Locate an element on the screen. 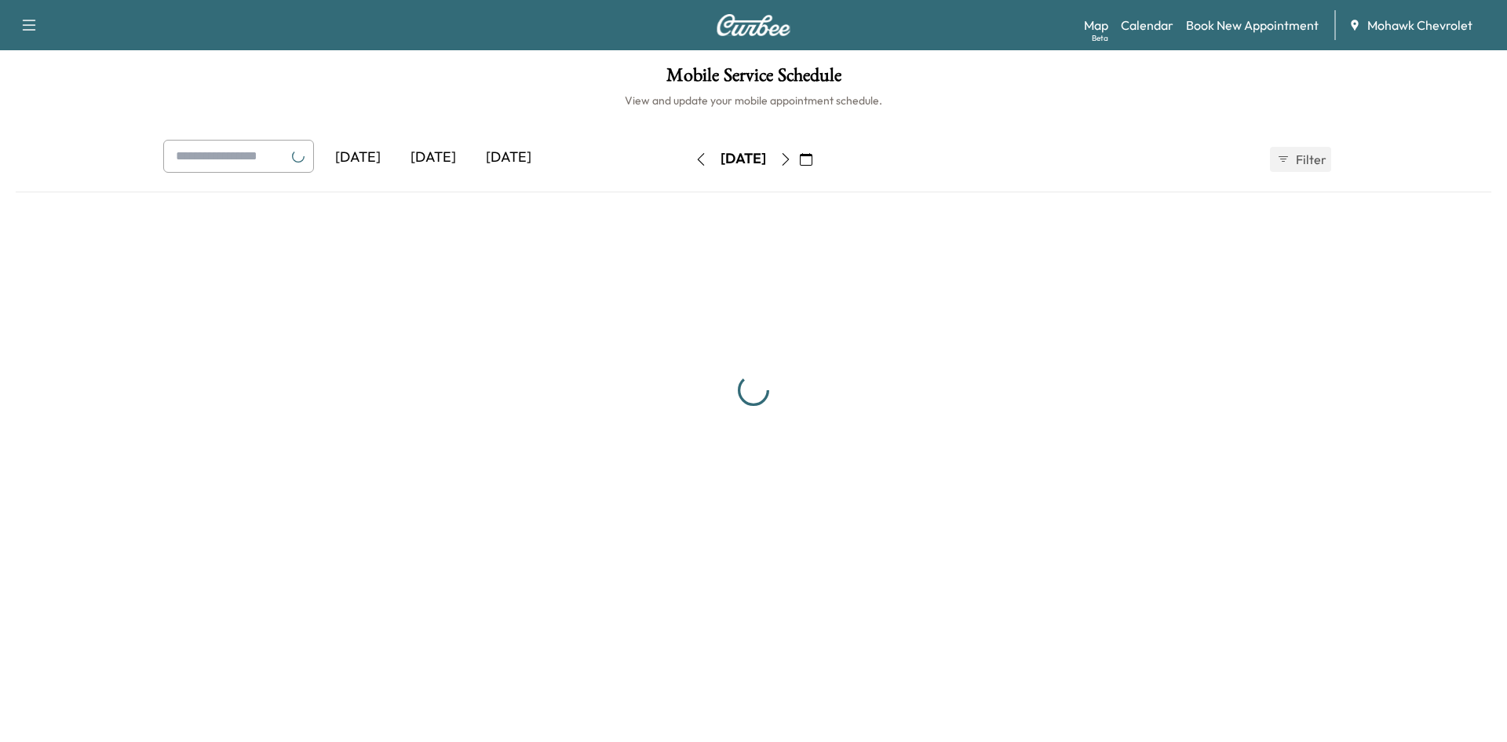  a: MapBeta is located at coordinates (1096, 25).